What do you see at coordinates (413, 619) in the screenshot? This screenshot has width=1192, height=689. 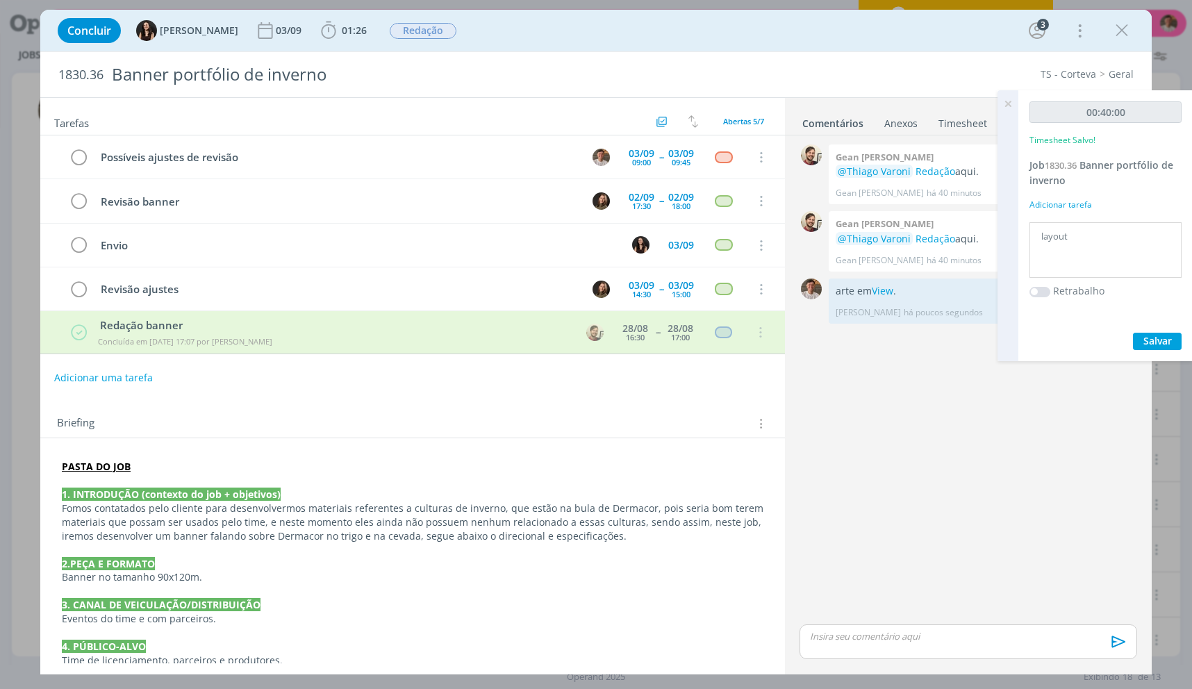 I see `p: Eventos do time e com parceiros.` at bounding box center [413, 619].